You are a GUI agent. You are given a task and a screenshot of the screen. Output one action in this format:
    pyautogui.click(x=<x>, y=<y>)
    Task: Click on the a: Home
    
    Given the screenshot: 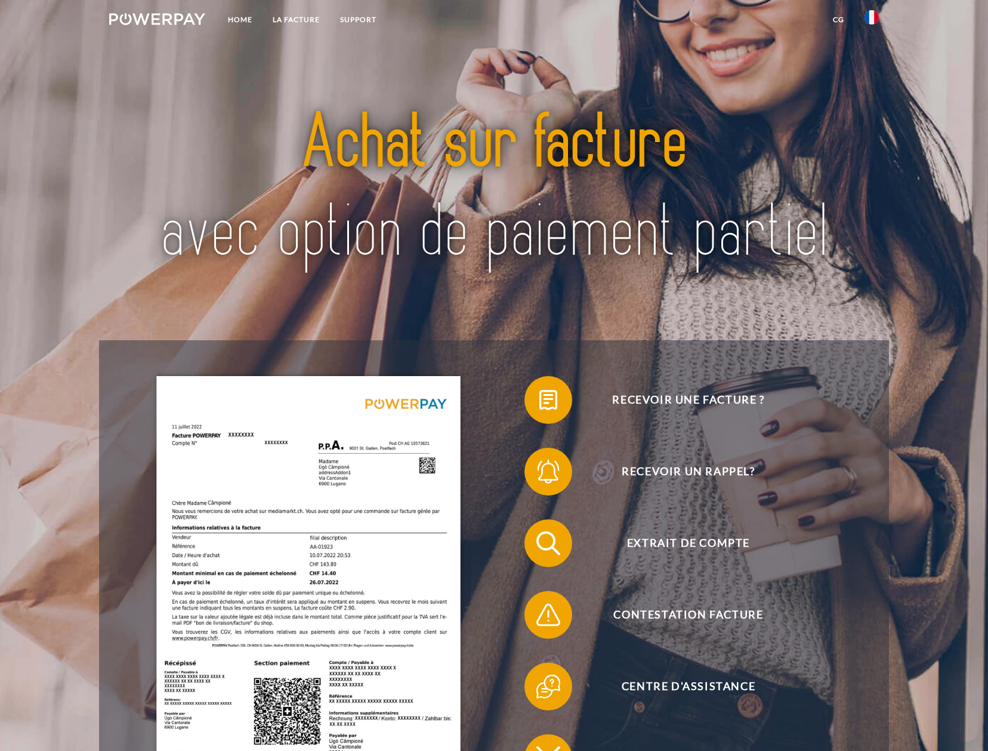 What is the action you would take?
    pyautogui.click(x=240, y=20)
    